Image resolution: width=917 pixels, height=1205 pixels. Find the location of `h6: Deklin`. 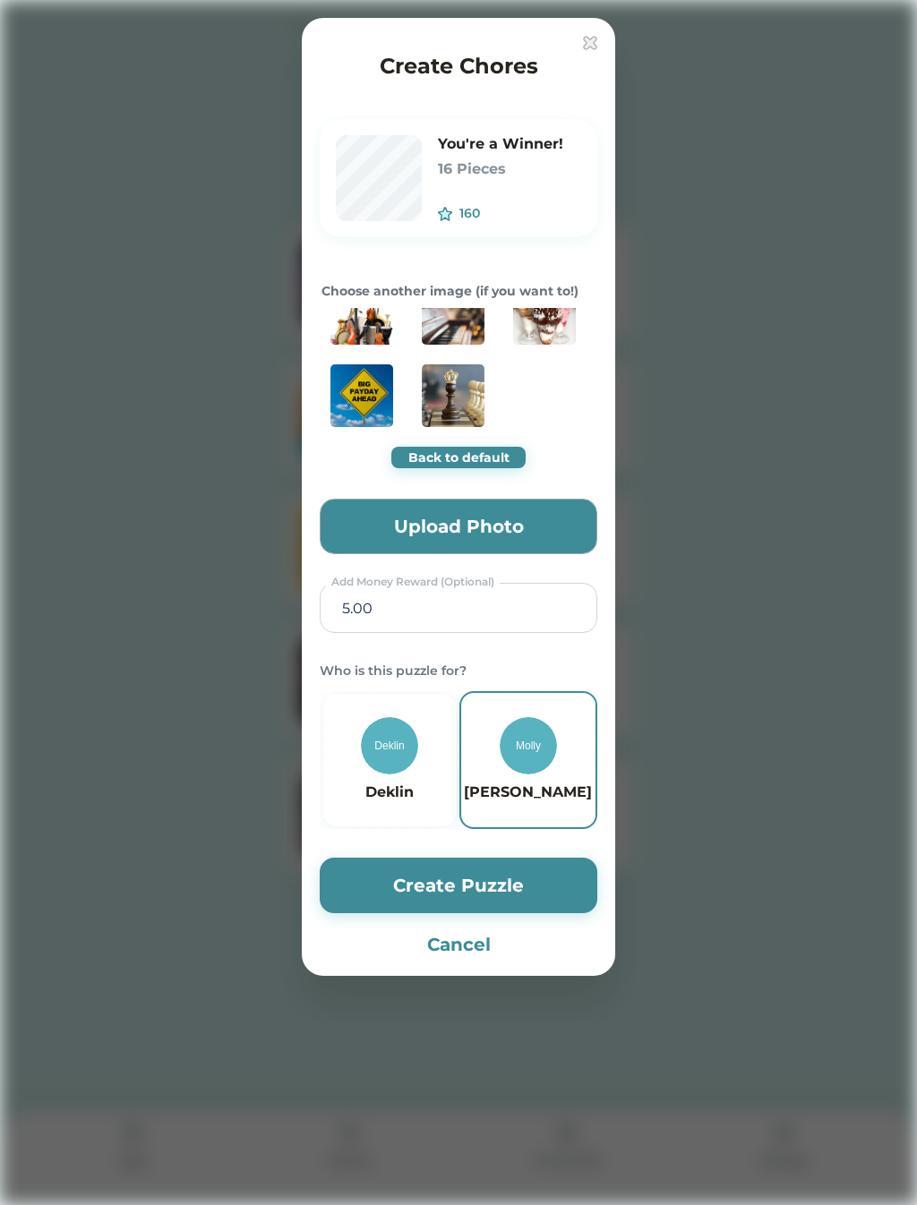

h6: Deklin is located at coordinates (389, 792).